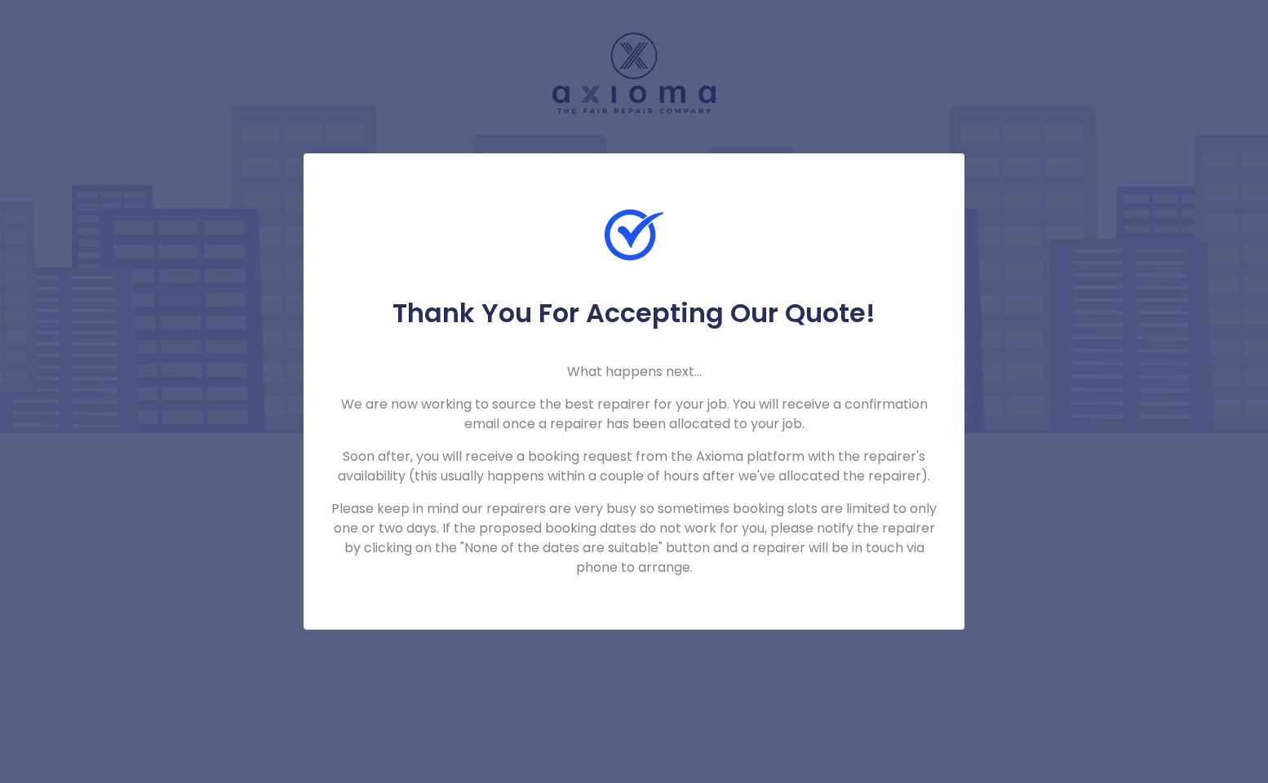 This screenshot has width=1268, height=783. Describe the element at coordinates (634, 467) in the screenshot. I see `p: Soon after, you will receive a booking request from the Axioma platform with the repairer's avail...` at that location.